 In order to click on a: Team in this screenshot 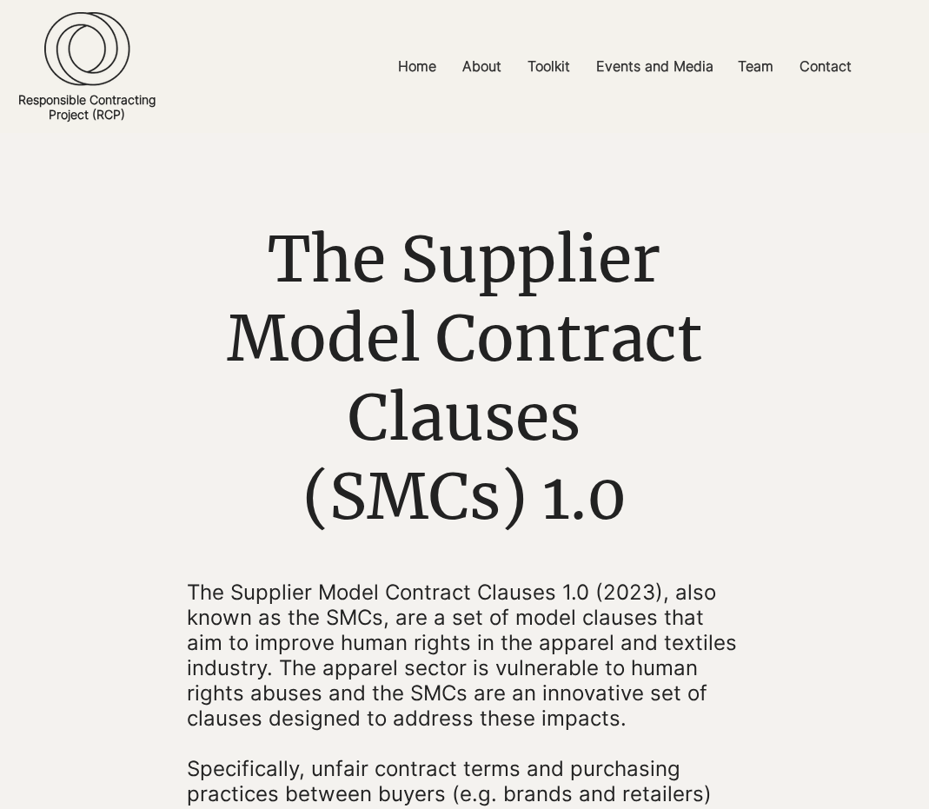, I will do `click(755, 66)`.